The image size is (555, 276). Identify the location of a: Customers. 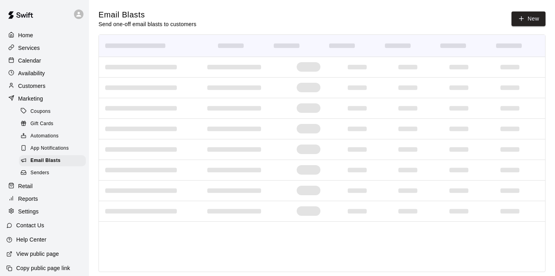
(44, 86).